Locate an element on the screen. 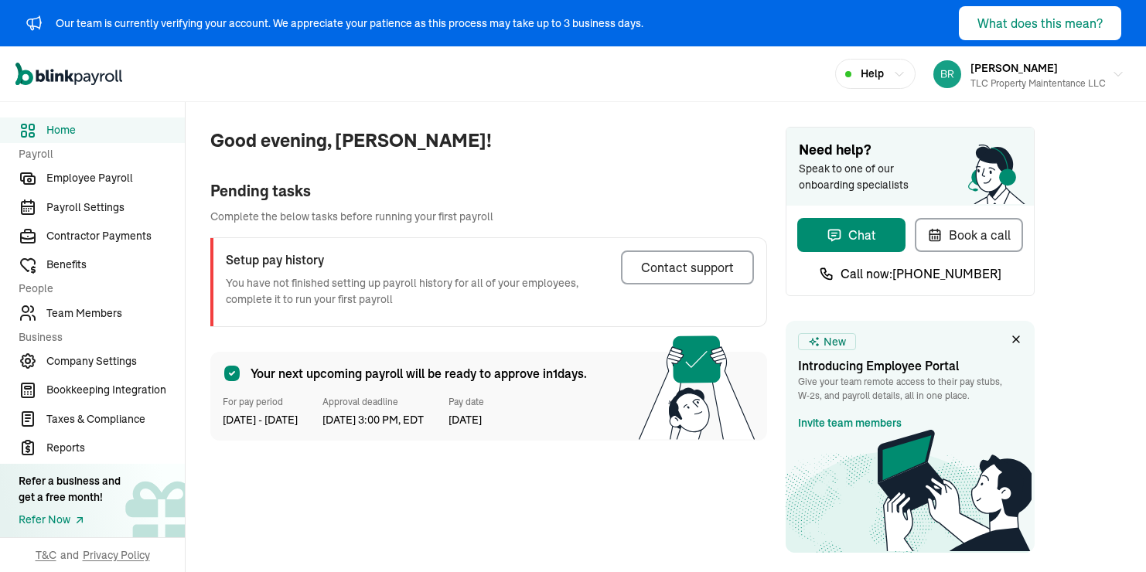 Image resolution: width=1146 pixels, height=572 pixels. div: TLC Property Maintentance LLC is located at coordinates (1038, 84).